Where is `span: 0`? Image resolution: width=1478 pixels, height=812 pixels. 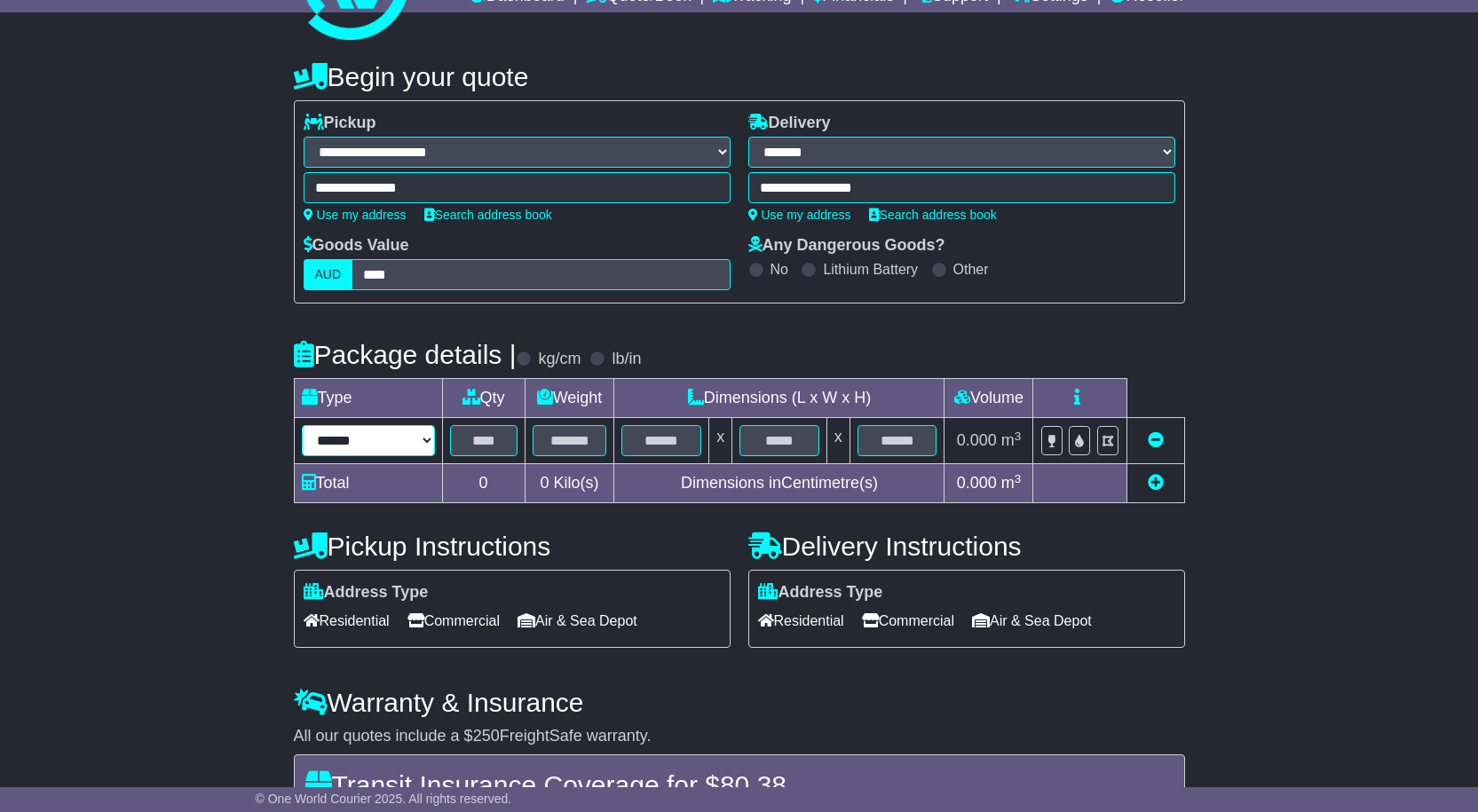 span: 0 is located at coordinates (545, 483).